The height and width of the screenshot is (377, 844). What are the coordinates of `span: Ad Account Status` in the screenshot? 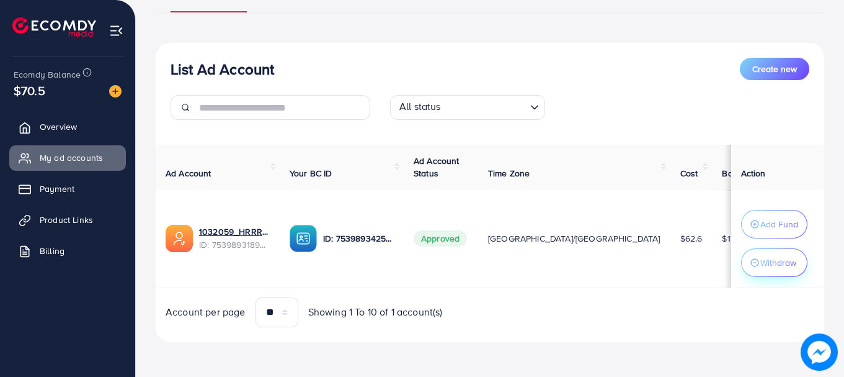 It's located at (437, 167).